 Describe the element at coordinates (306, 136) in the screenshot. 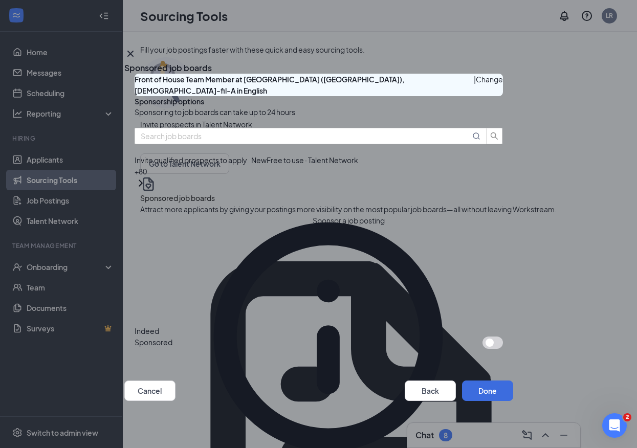

I see `input: Search job boards` at that location.